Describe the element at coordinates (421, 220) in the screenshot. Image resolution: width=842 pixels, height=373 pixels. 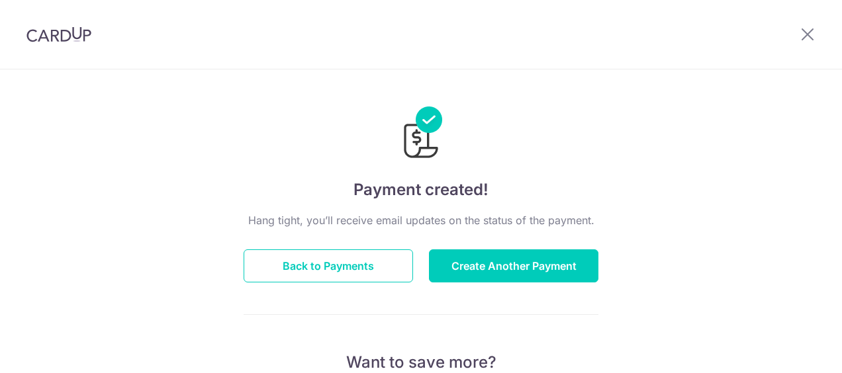
I see `p: Hang tight, you’ll receive email updates on the status of the payment.` at that location.